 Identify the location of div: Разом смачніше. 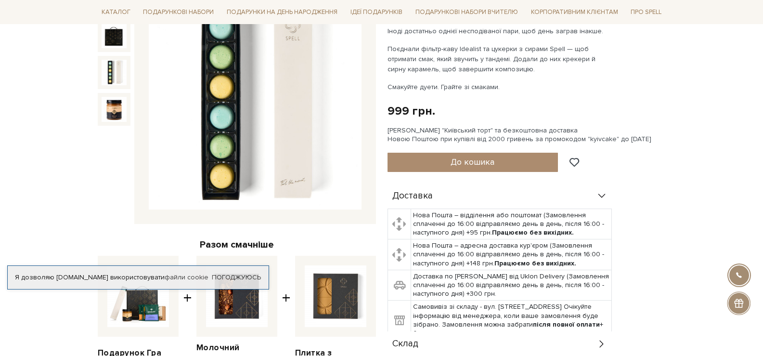
(237, 245).